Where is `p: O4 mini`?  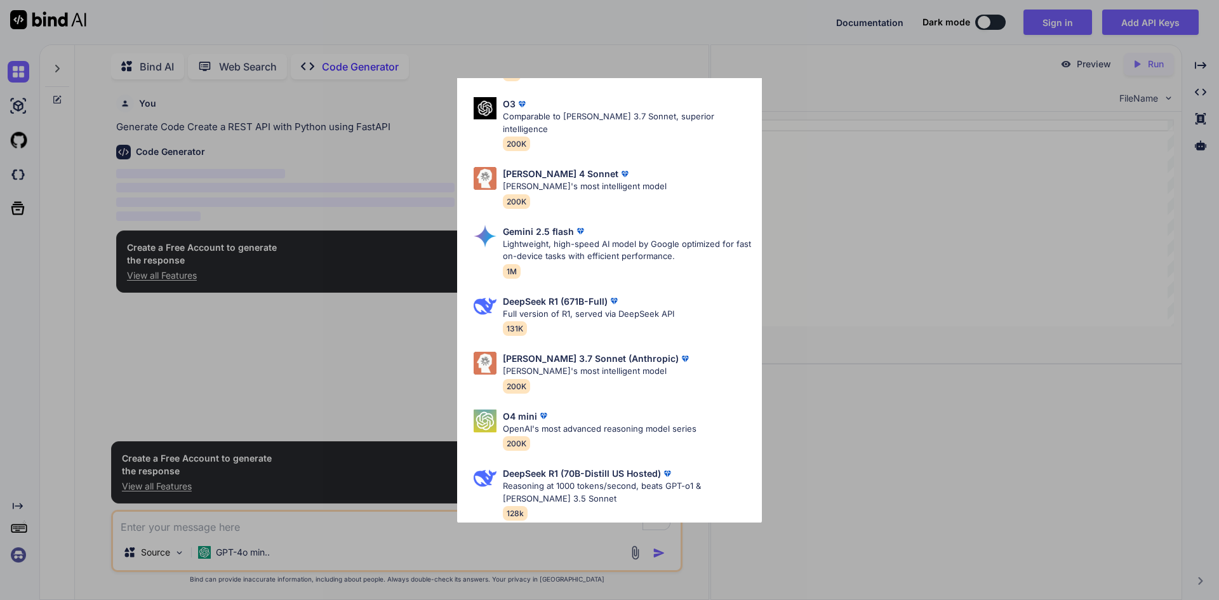
p: O4 mini is located at coordinates (520, 416).